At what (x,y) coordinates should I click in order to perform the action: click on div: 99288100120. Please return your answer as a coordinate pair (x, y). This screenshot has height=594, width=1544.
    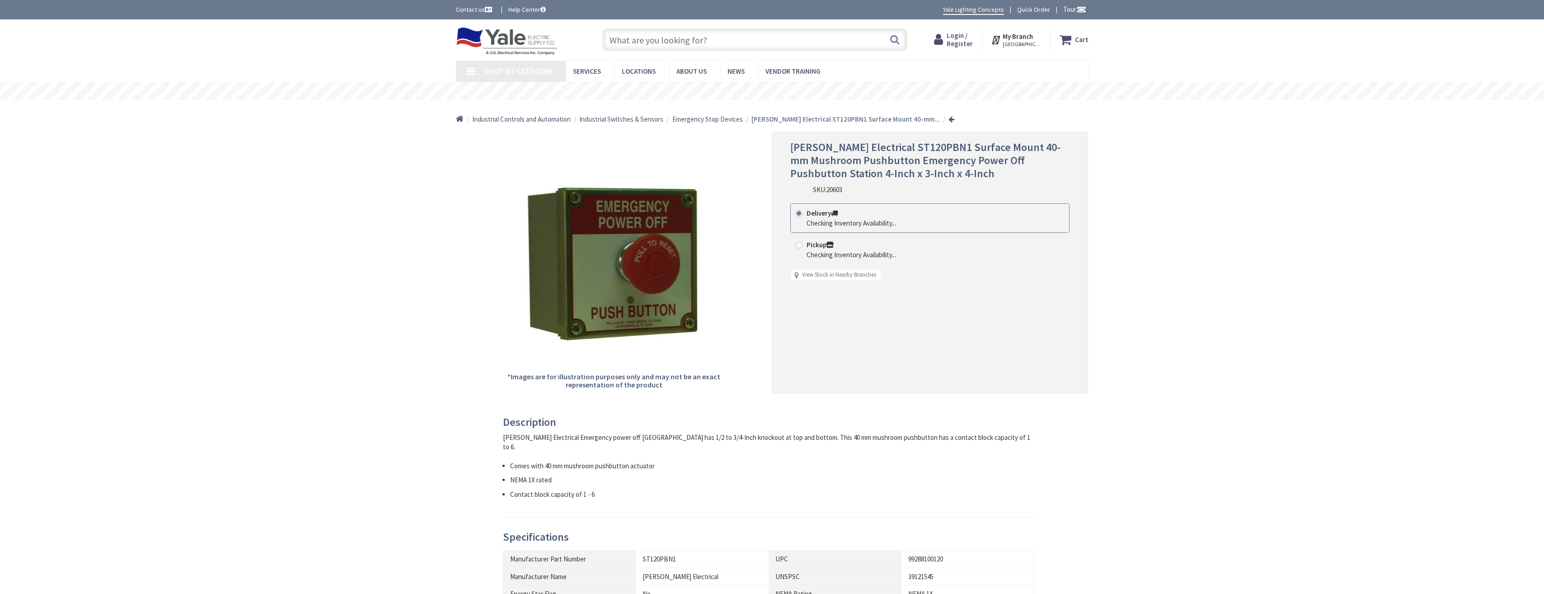
    Looking at the image, I should click on (968, 559).